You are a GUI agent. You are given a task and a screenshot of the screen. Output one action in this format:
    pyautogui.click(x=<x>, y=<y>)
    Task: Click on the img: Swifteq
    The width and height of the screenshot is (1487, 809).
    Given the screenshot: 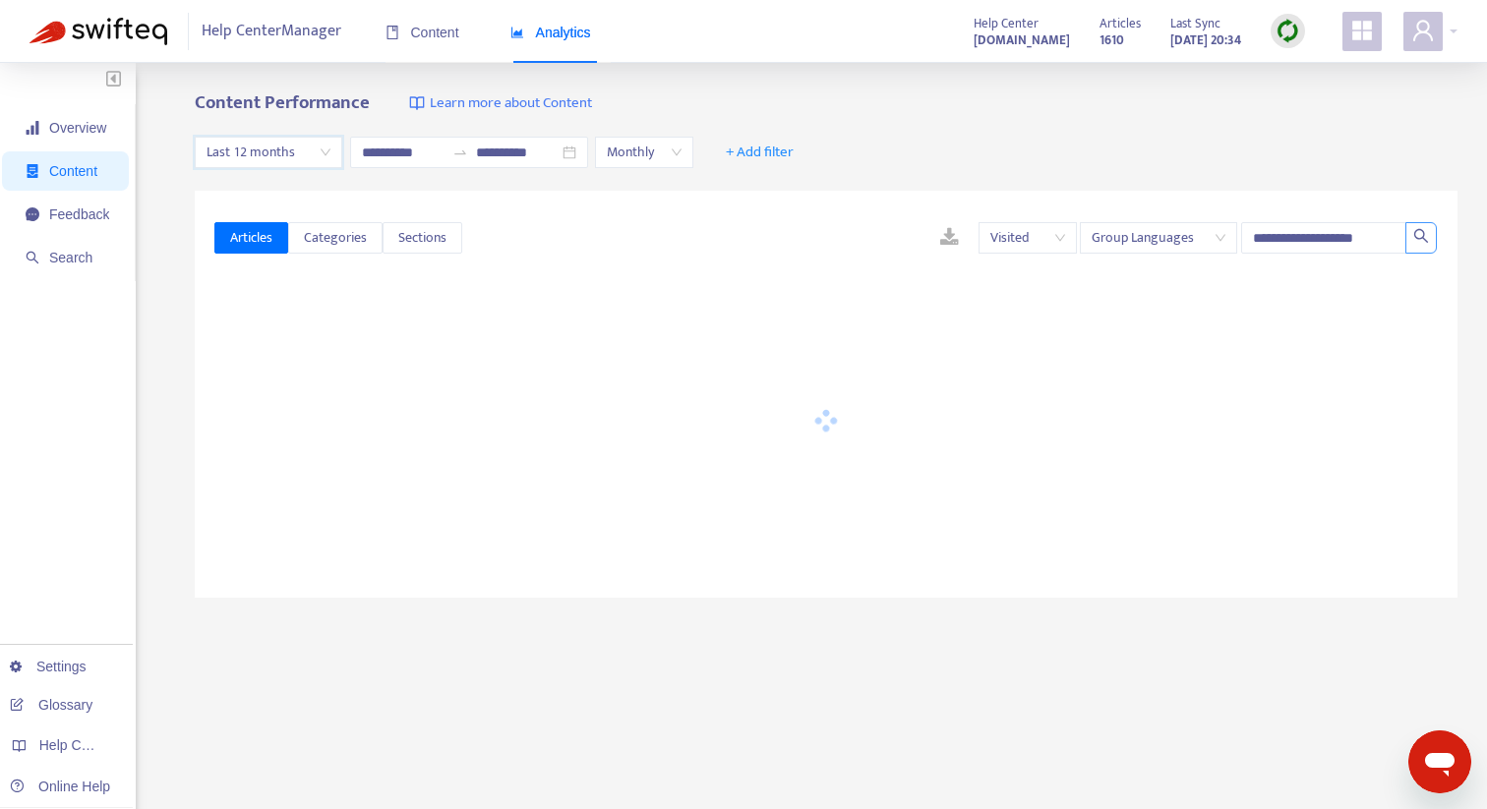 What is the action you would take?
    pyautogui.click(x=98, y=31)
    